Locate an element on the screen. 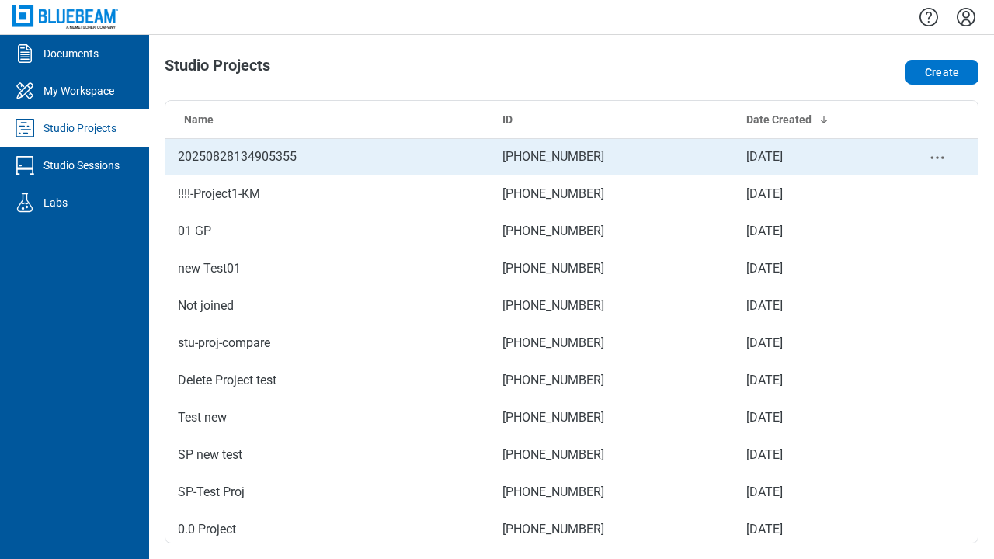  td: SP new test is located at coordinates (328, 455).